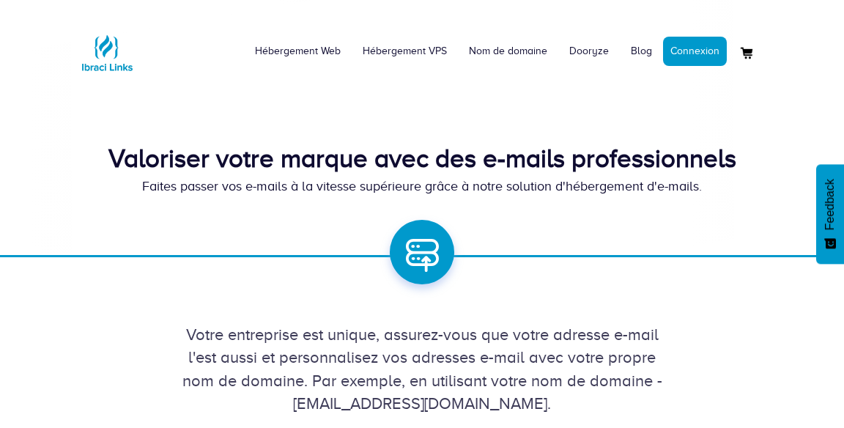 The image size is (844, 428). Describe the element at coordinates (107, 53) in the screenshot. I see `img: Logo Ibraci Links` at that location.